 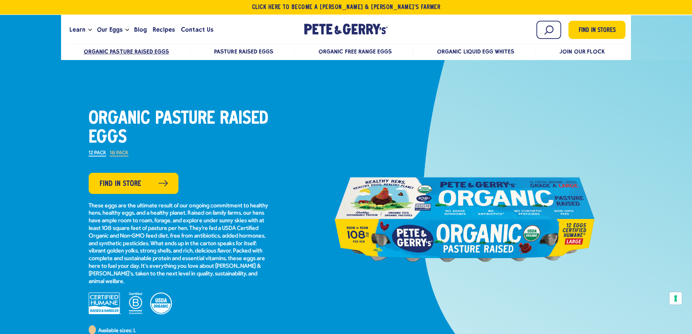 What do you see at coordinates (549, 30) in the screenshot?
I see `input: Search` at bounding box center [549, 30].